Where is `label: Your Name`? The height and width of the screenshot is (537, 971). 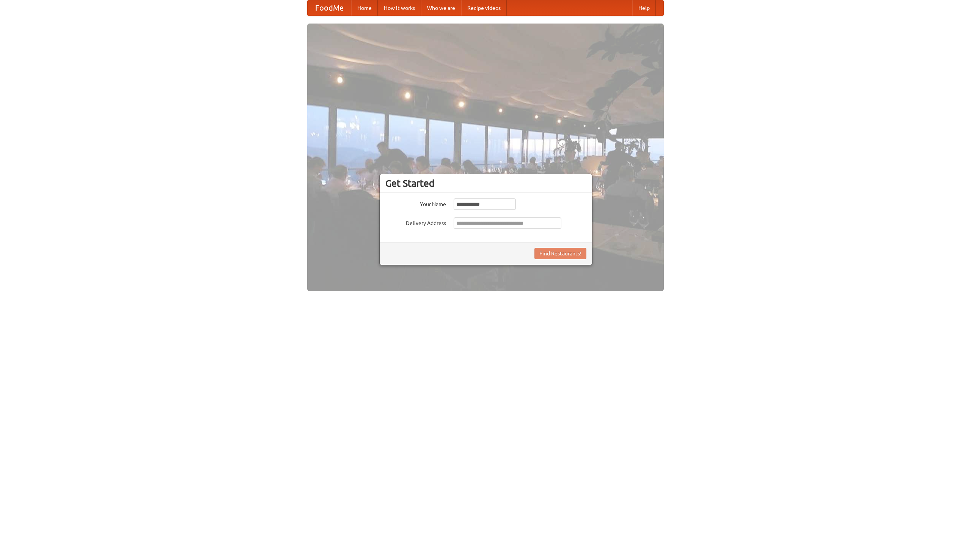 label: Your Name is located at coordinates (416, 203).